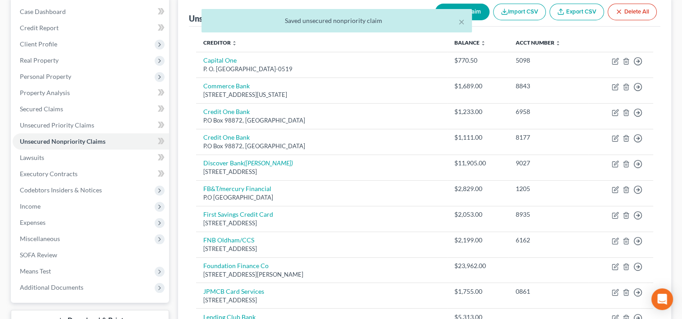  What do you see at coordinates (91, 109) in the screenshot?
I see `a: Secured Claims` at bounding box center [91, 109].